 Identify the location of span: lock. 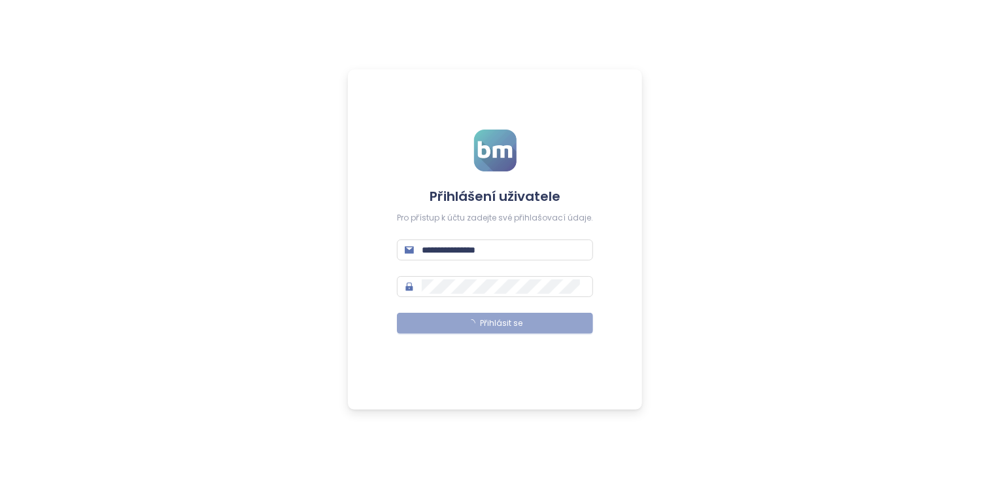
(409, 286).